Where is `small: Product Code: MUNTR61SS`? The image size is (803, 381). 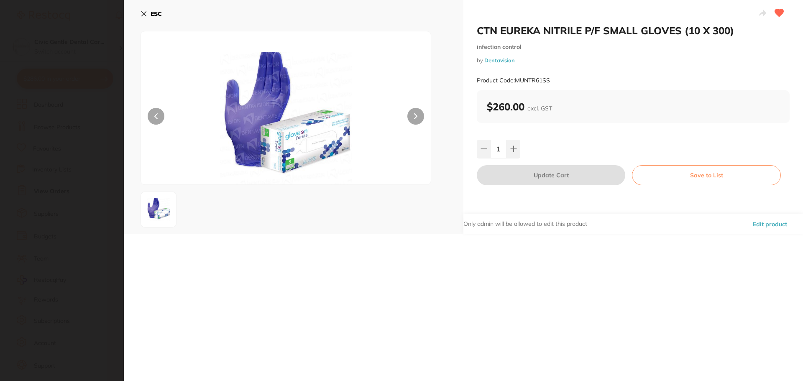 small: Product Code: MUNTR61SS is located at coordinates (513, 80).